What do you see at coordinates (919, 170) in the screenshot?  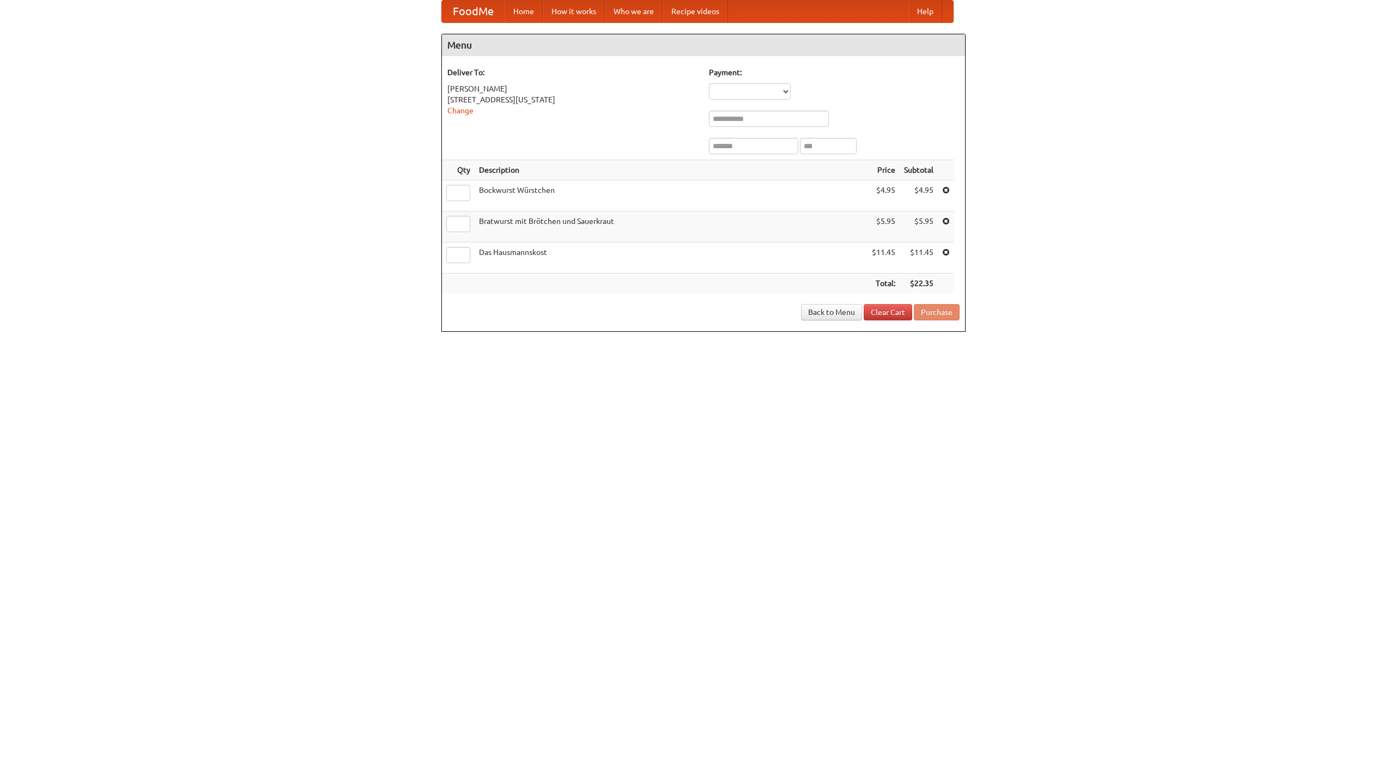 I see `th: Subtotal` at bounding box center [919, 170].